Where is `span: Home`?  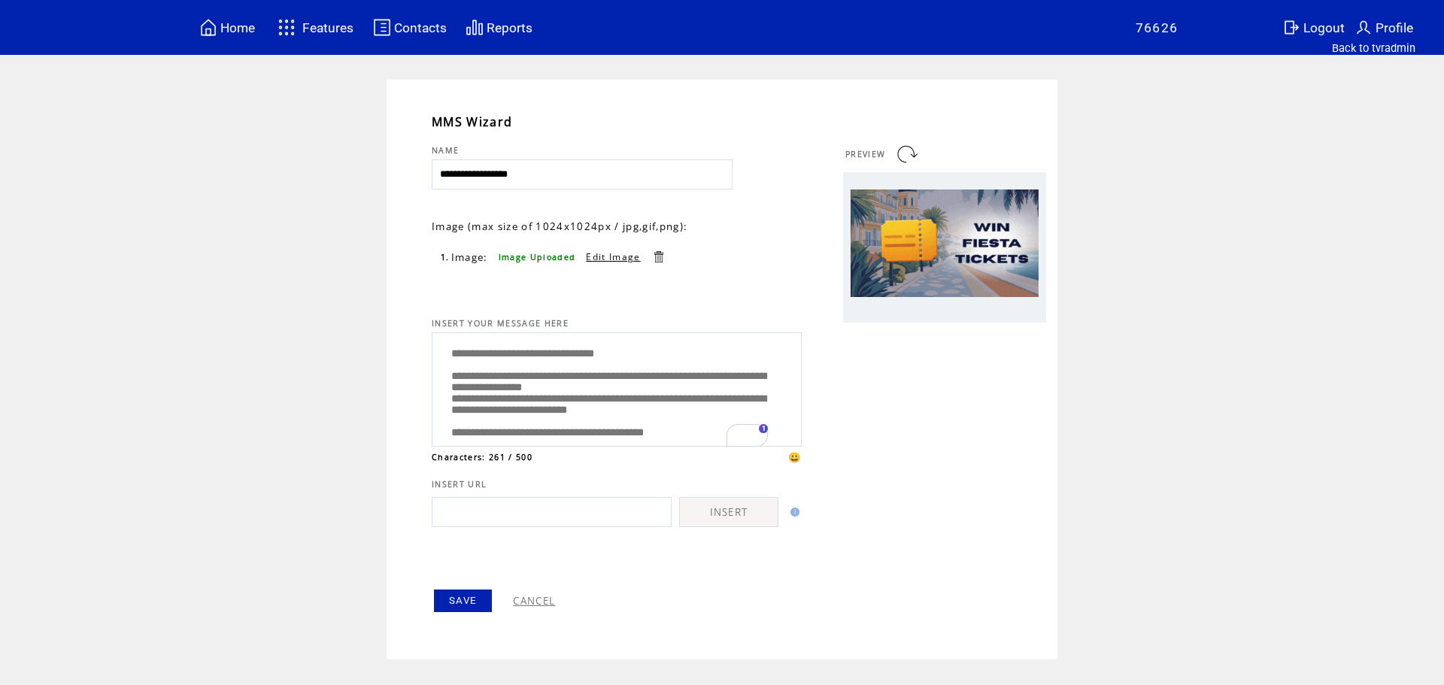 span: Home is located at coordinates (238, 28).